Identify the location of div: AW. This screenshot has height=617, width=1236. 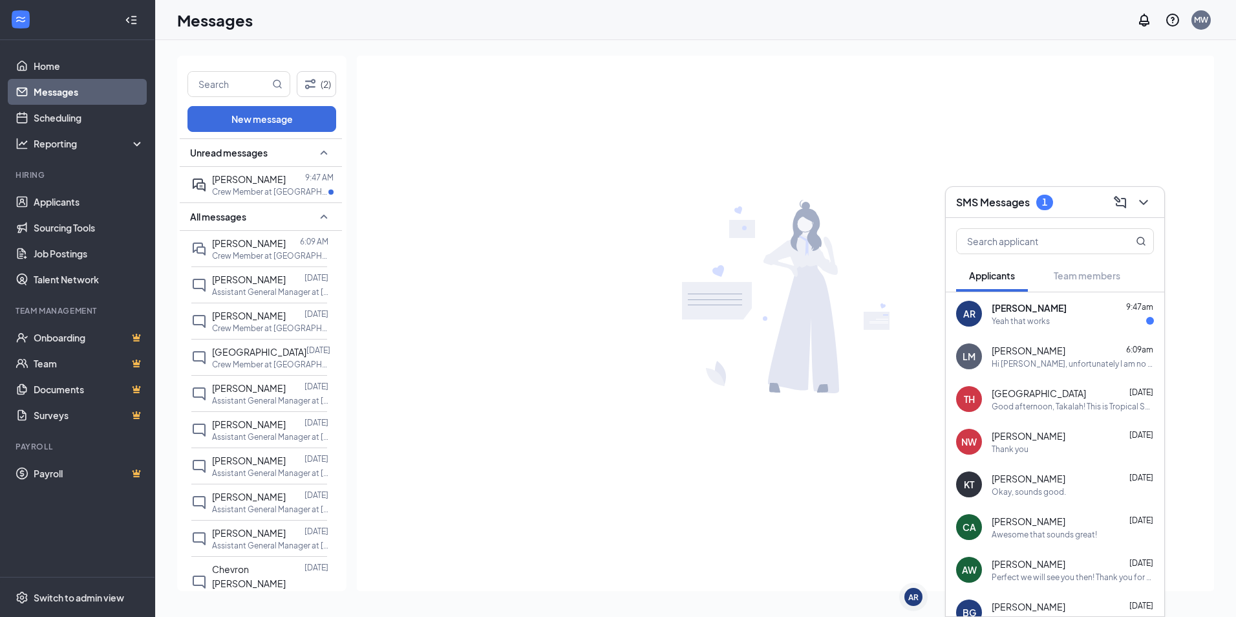
(969, 570).